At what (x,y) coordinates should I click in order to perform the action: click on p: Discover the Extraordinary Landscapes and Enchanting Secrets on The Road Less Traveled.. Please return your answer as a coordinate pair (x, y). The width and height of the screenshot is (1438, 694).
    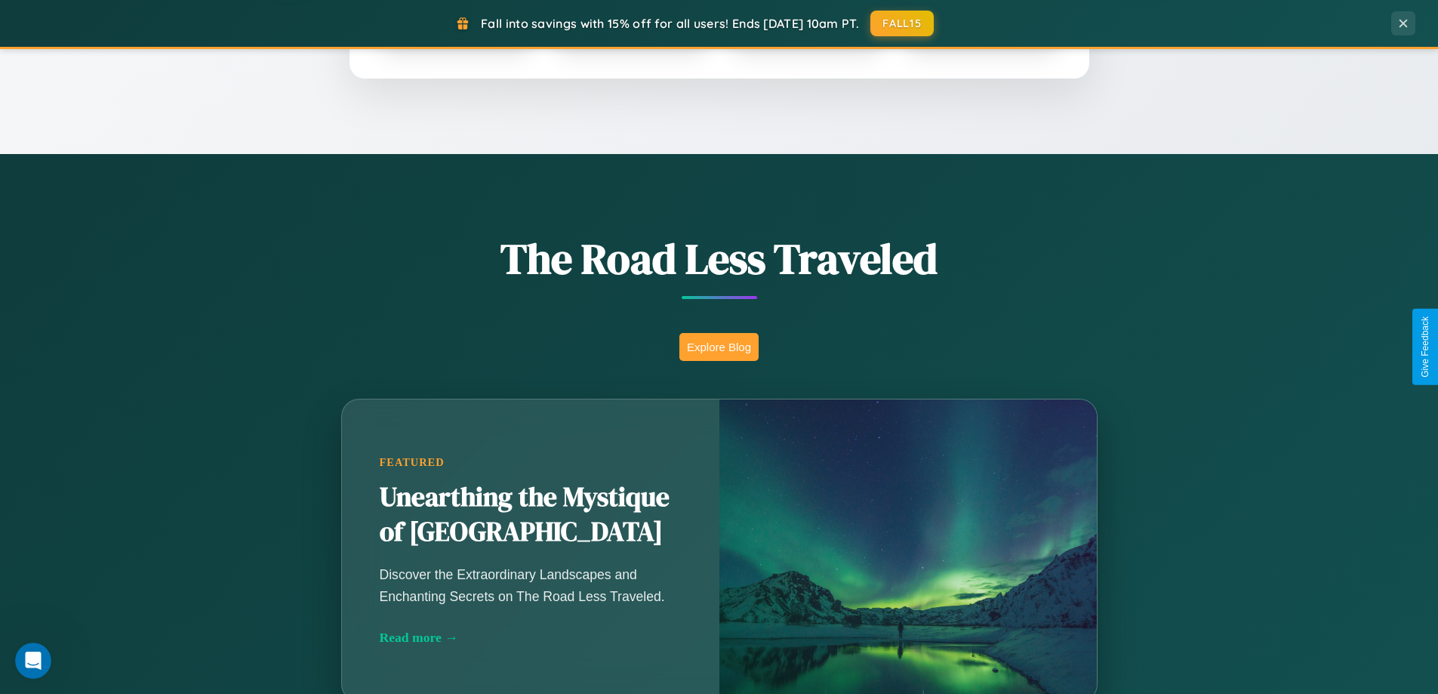
    Looking at the image, I should click on (531, 585).